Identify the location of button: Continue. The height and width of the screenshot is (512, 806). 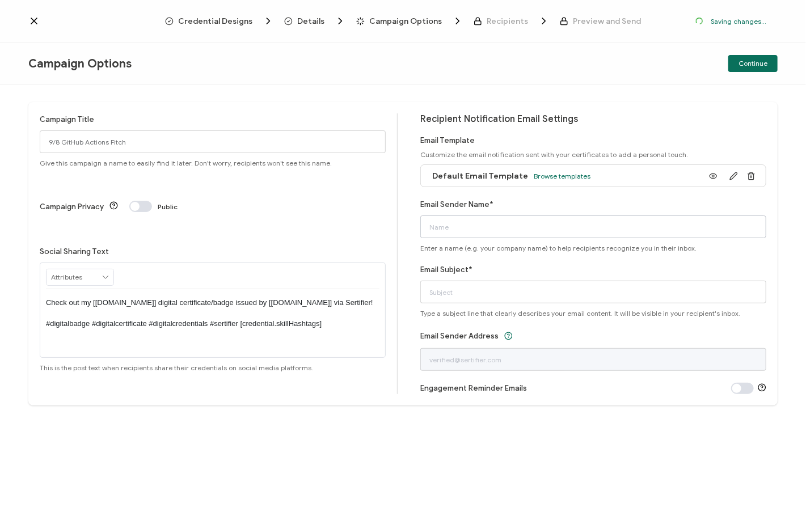
(752, 64).